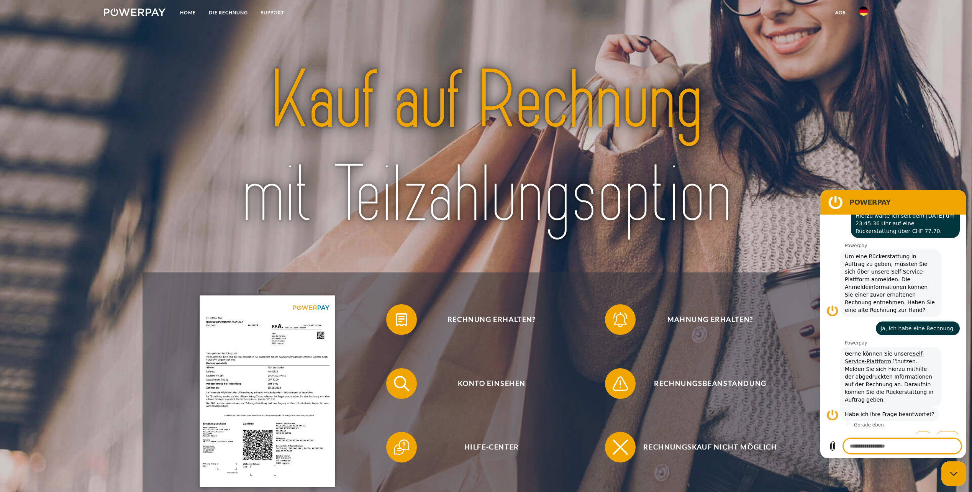 The width and height of the screenshot is (972, 492). Describe the element at coordinates (486, 383) in the screenshot. I see `a: Konto einsehen` at that location.